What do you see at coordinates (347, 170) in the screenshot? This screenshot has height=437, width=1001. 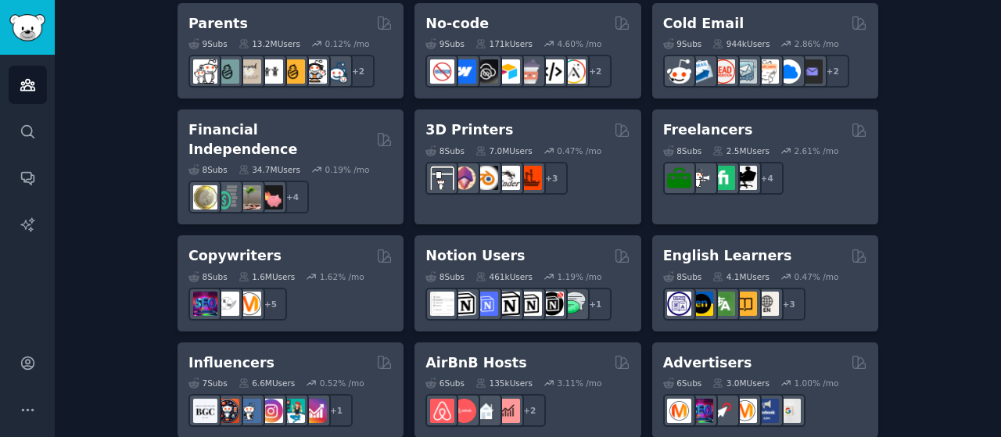 I see `div: 0.19 % /mo` at bounding box center [347, 170].